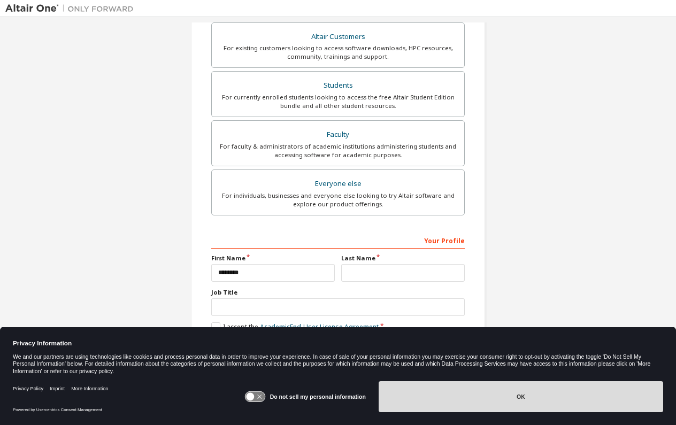 This screenshot has height=425, width=676. I want to click on img: Altair One, so click(72, 9).